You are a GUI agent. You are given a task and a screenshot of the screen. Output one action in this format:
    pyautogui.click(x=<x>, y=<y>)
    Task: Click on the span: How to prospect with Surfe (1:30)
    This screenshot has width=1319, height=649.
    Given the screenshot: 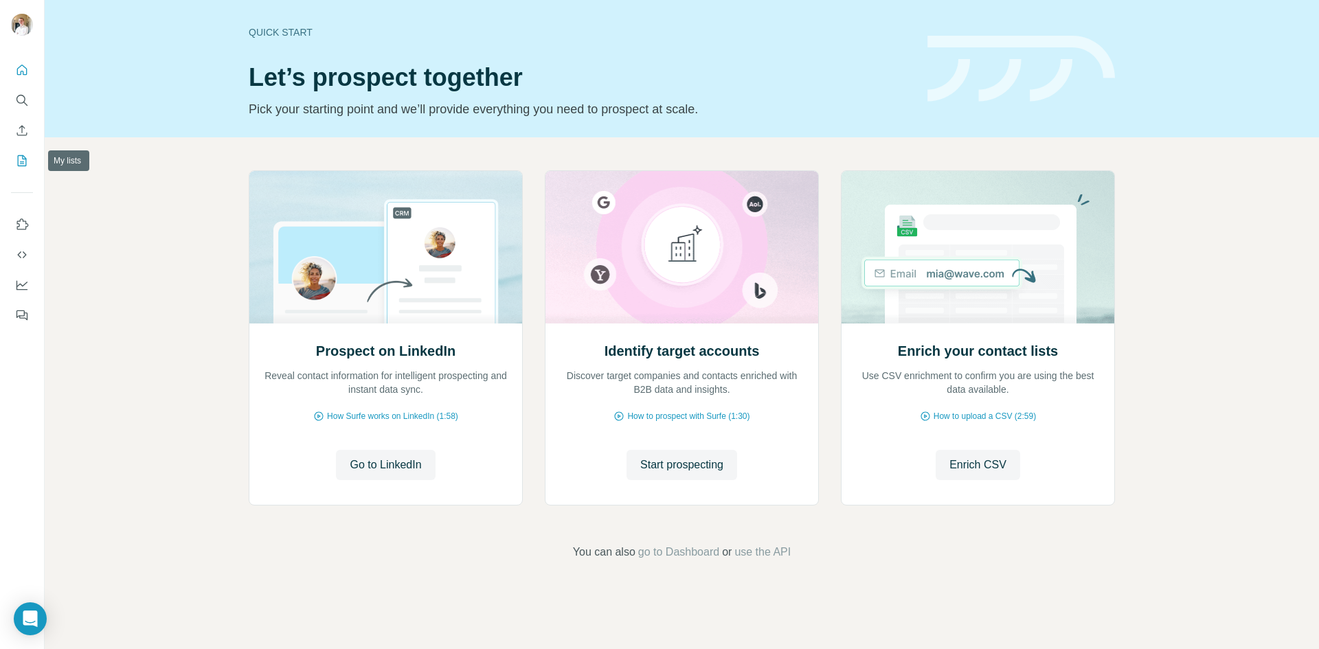 What is the action you would take?
    pyautogui.click(x=688, y=416)
    